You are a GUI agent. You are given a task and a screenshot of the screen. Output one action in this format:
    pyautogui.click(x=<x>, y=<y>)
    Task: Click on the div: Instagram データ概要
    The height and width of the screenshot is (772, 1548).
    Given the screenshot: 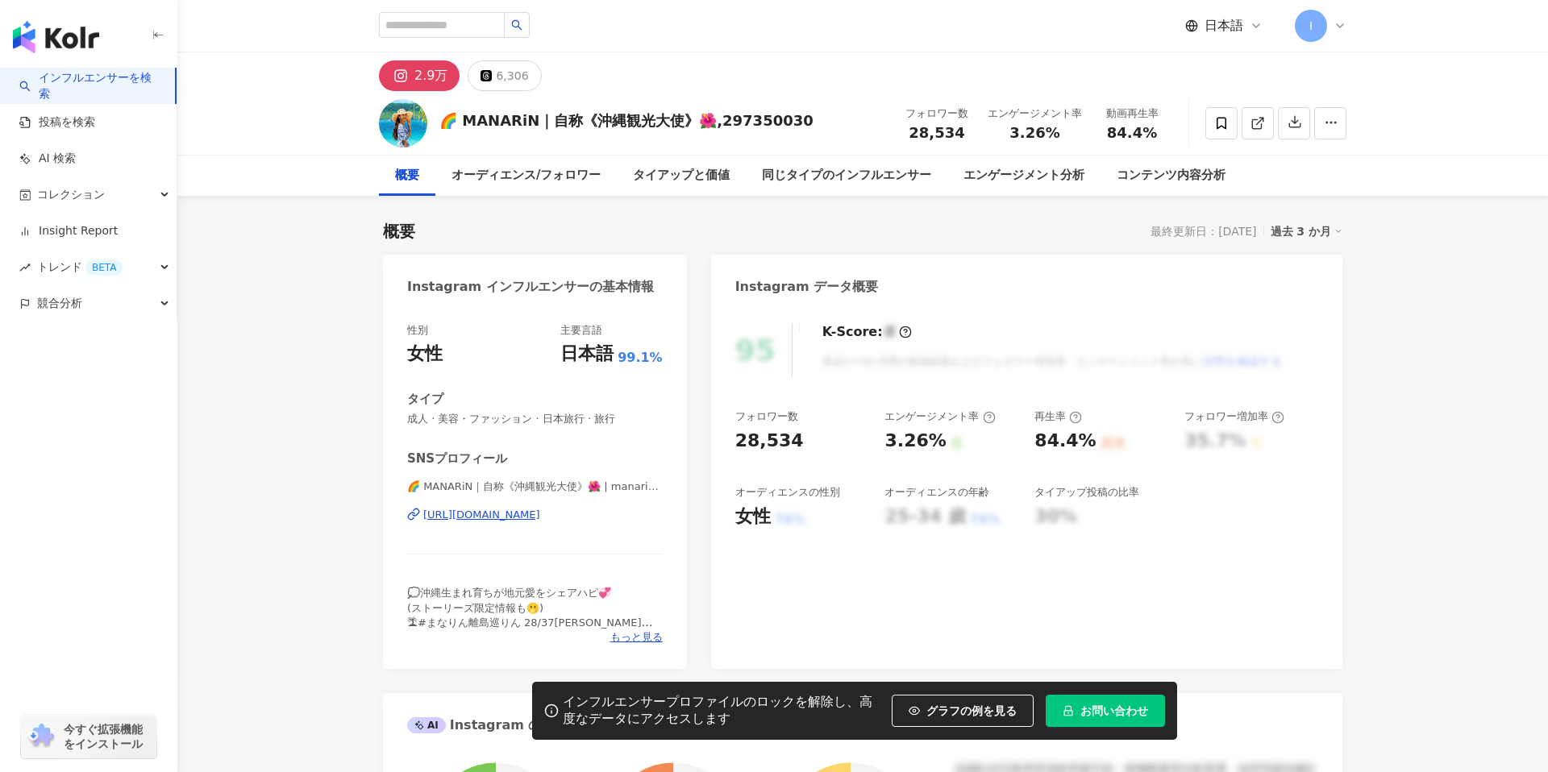 What is the action you would take?
    pyautogui.click(x=807, y=287)
    